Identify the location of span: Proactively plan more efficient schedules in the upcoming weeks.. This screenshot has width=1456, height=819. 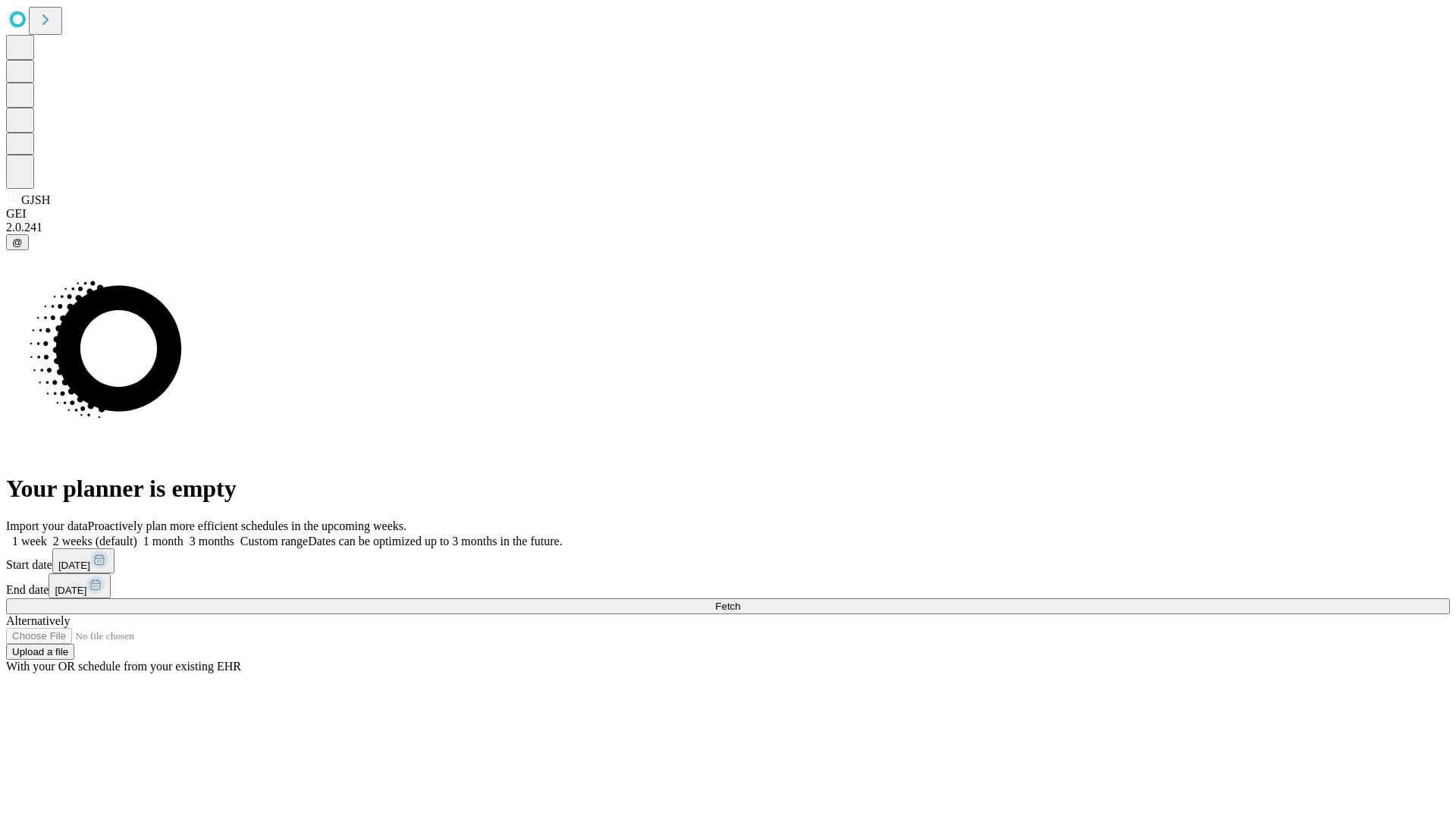
(247, 526).